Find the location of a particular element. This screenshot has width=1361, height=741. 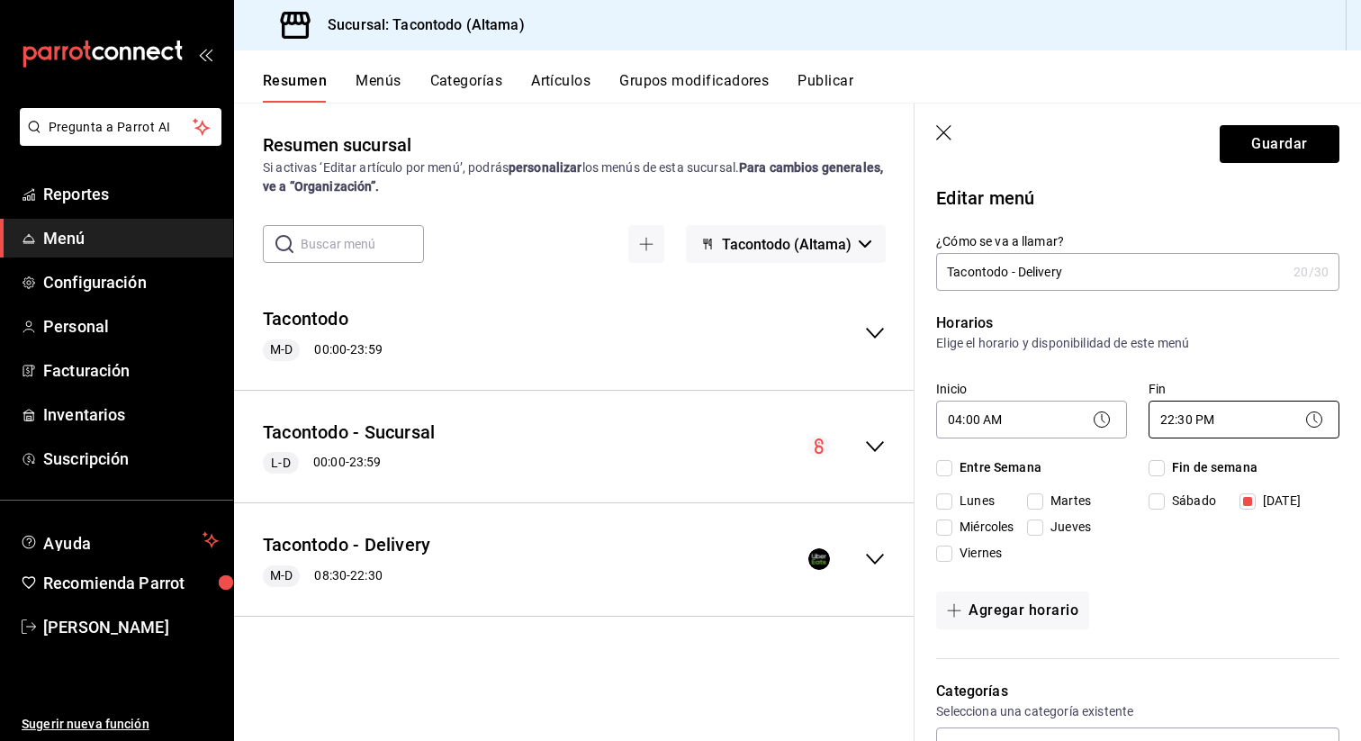

span: Miércoles is located at coordinates (983, 526).